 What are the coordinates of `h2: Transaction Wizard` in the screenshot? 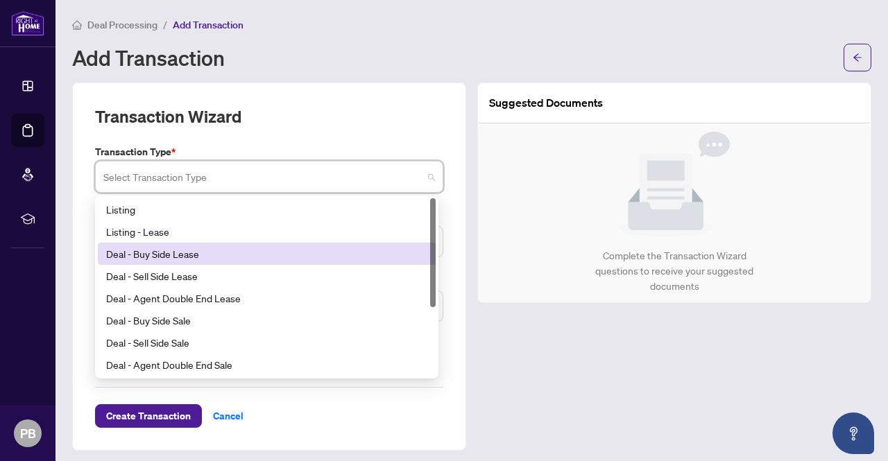 It's located at (168, 117).